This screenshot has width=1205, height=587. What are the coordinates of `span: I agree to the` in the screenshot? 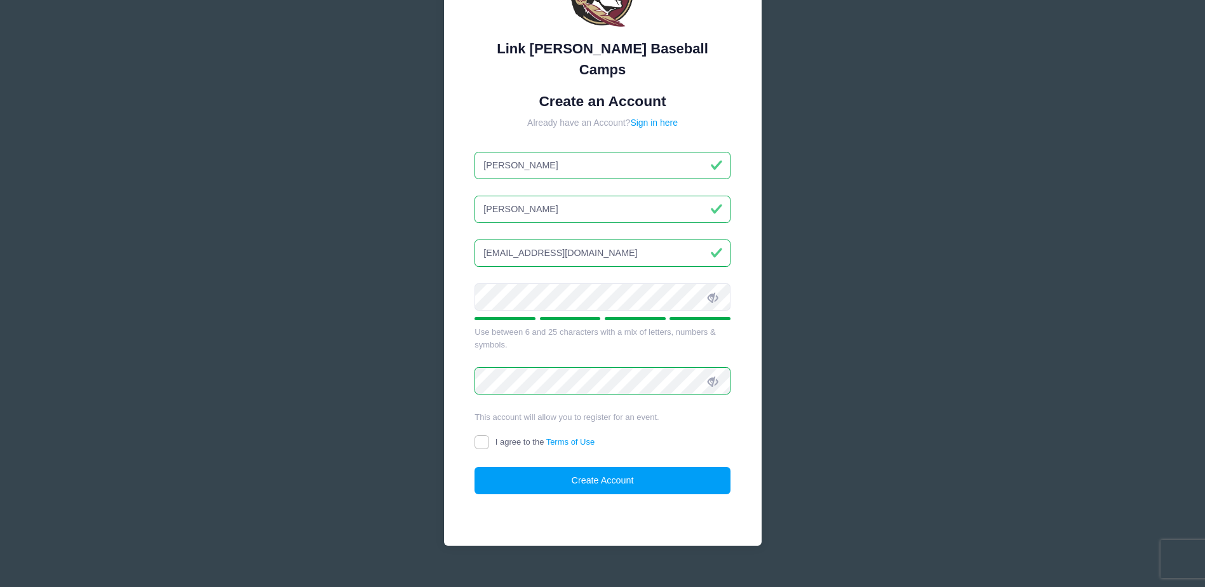 It's located at (545, 442).